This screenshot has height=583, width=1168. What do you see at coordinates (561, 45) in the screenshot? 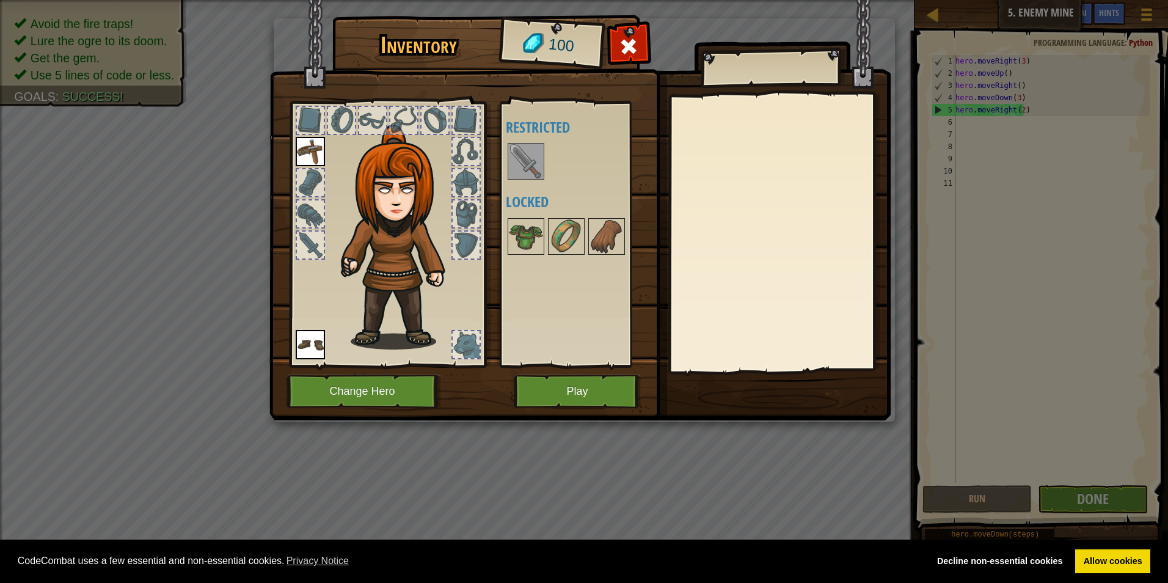
I see `span: 100` at bounding box center [561, 45].